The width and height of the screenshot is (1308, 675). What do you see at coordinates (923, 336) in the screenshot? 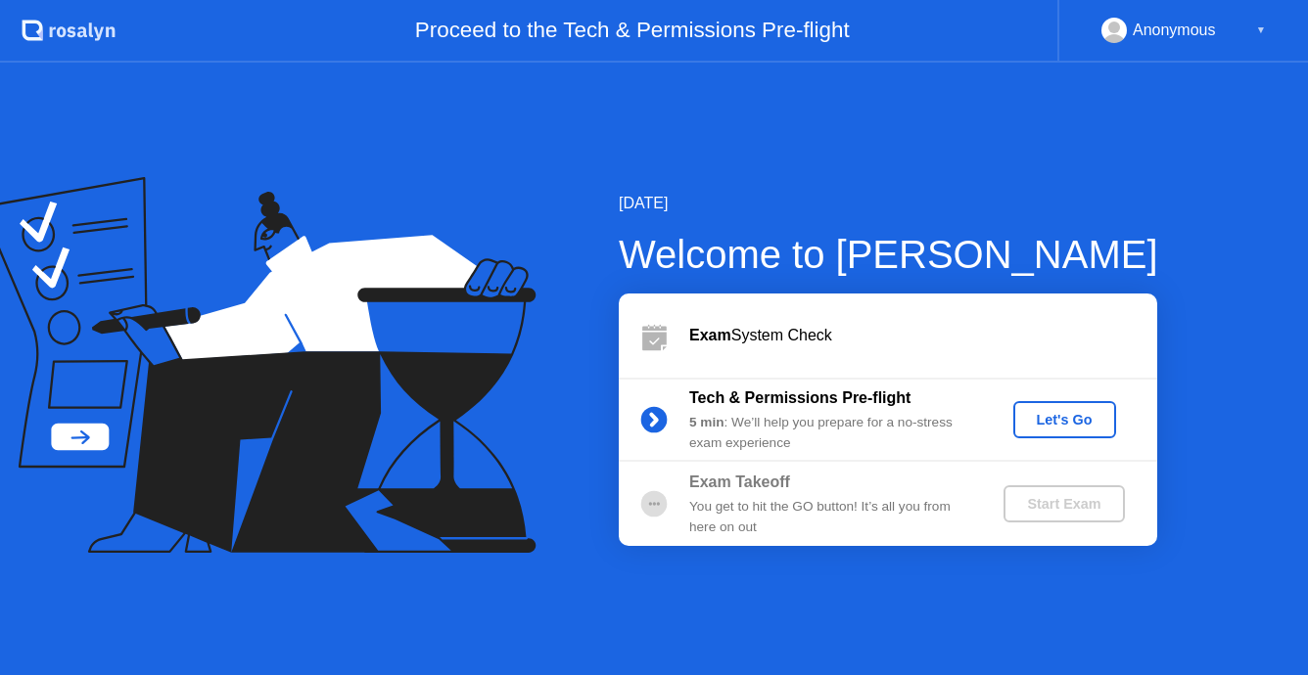
I see `div: System Check` at bounding box center [923, 336].